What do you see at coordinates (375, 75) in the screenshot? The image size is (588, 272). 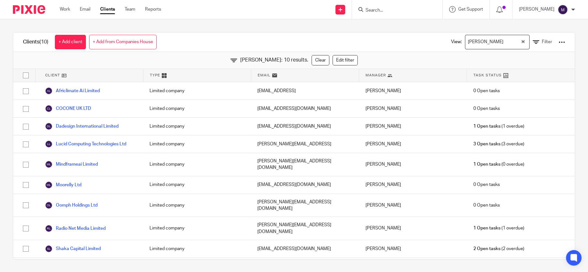 I see `span: Manager` at bounding box center [375, 75].